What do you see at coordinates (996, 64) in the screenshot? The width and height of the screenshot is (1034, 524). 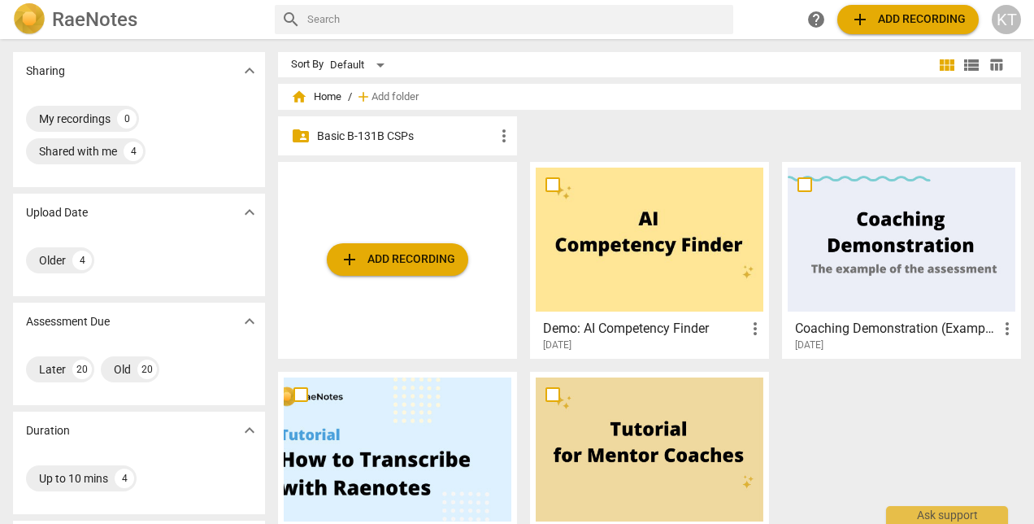 I see `span: table_chart` at bounding box center [996, 64].